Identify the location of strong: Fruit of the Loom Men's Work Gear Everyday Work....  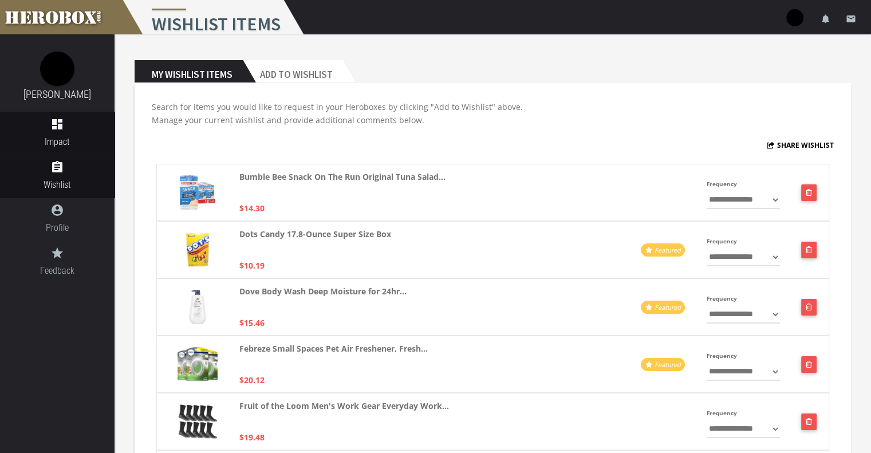
(344, 405).